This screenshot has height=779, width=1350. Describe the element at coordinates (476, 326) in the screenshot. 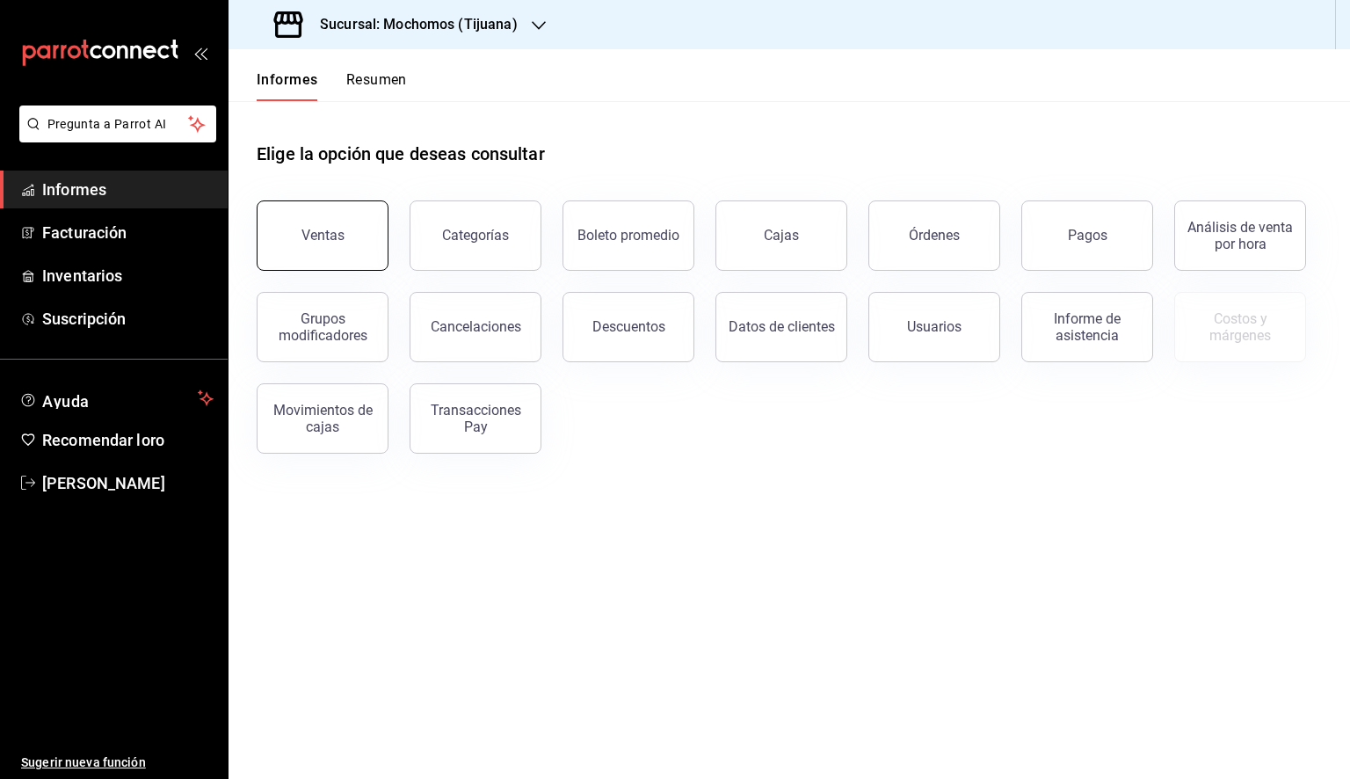

I see `font: Cancelaciones` at that location.